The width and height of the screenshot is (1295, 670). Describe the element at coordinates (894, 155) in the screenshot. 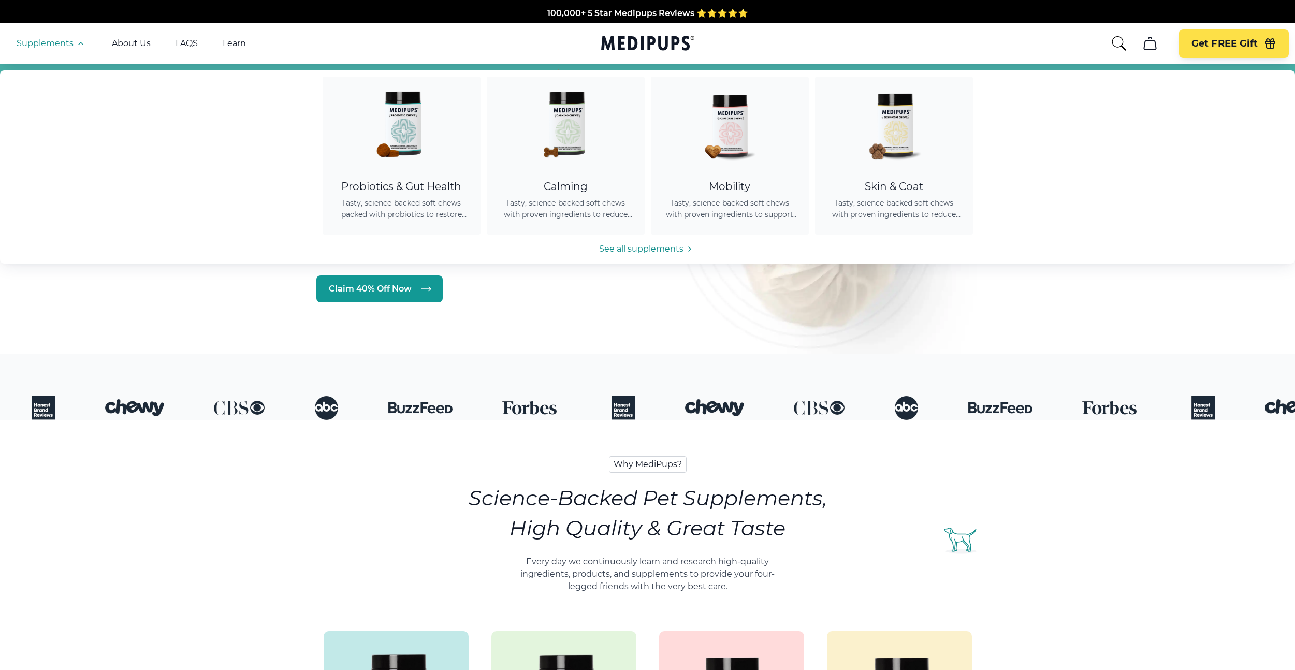

I see `a: Skin & Coat Chews - MedipupsSkin & CoatTasty, science-backed soft chews with proven ingredients t...` at that location.